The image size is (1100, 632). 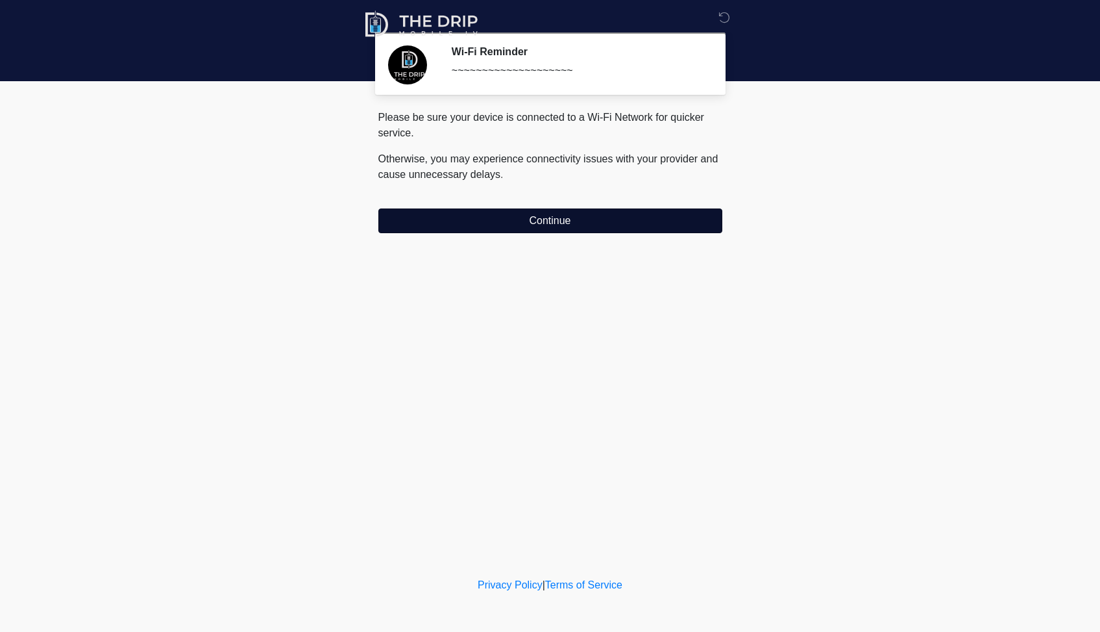 I want to click on button: Continue, so click(x=551, y=221).